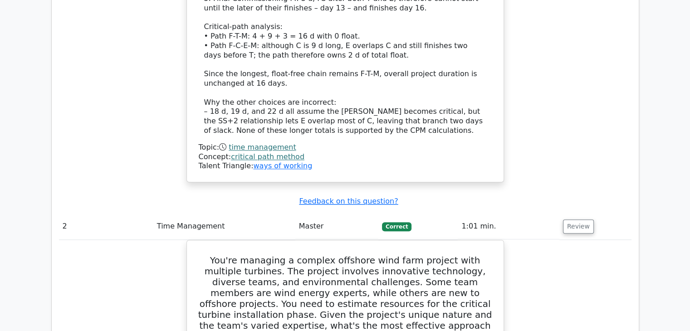  Describe the element at coordinates (345, 147) in the screenshot. I see `div: Topic:` at that location.